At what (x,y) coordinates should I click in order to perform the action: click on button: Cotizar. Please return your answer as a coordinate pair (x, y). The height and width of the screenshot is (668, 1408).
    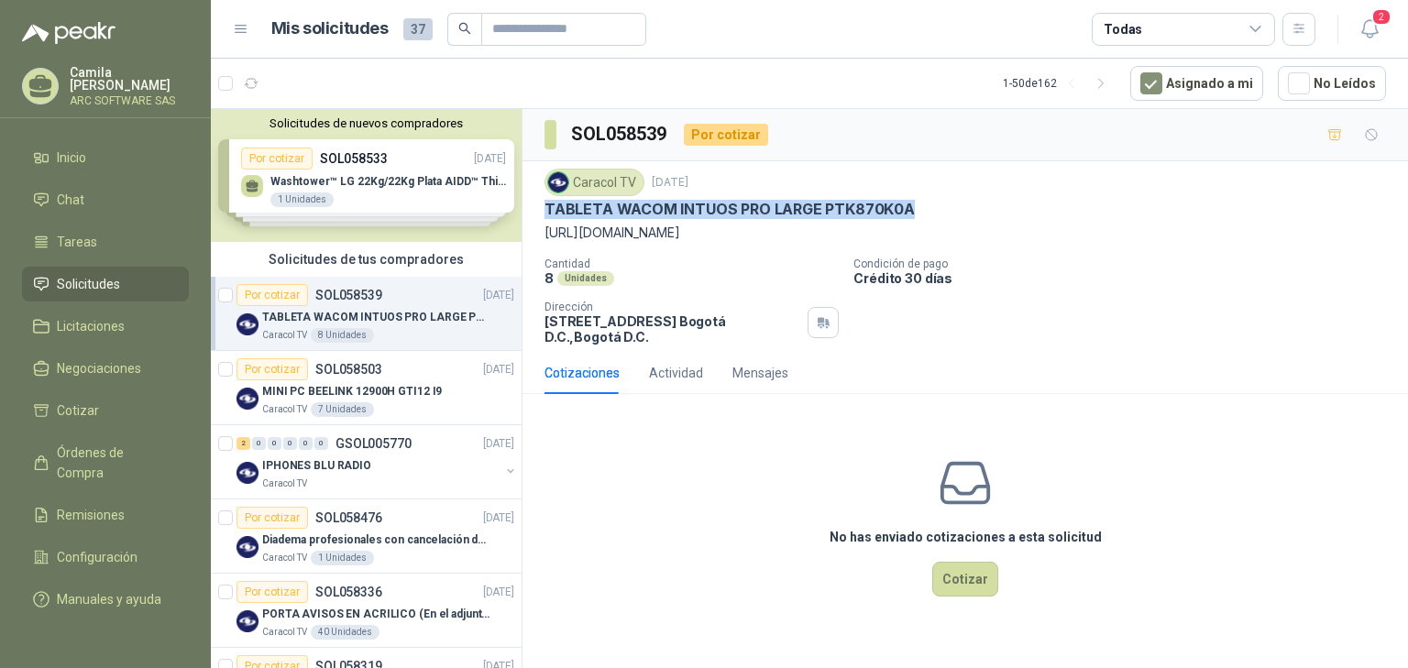
    Looking at the image, I should click on (966, 579).